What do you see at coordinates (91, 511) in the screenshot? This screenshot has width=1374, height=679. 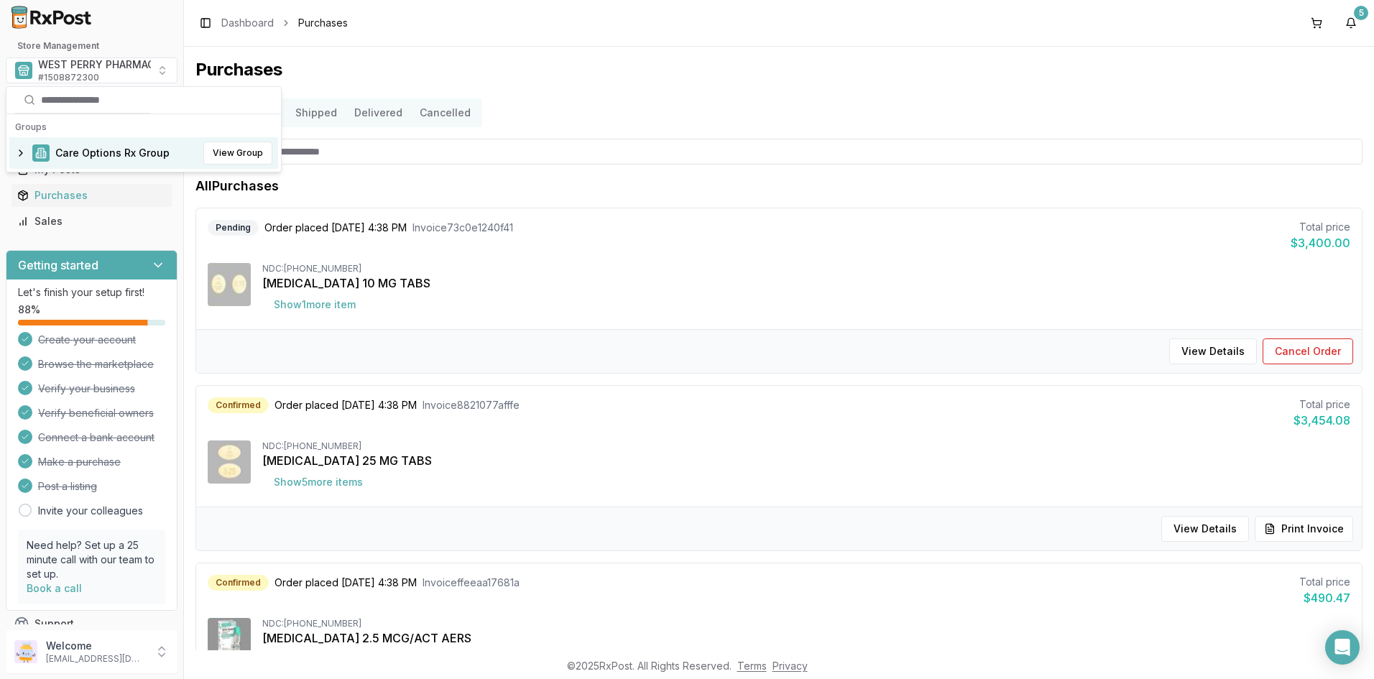 I see `a: Invite your colleagues` at bounding box center [91, 511].